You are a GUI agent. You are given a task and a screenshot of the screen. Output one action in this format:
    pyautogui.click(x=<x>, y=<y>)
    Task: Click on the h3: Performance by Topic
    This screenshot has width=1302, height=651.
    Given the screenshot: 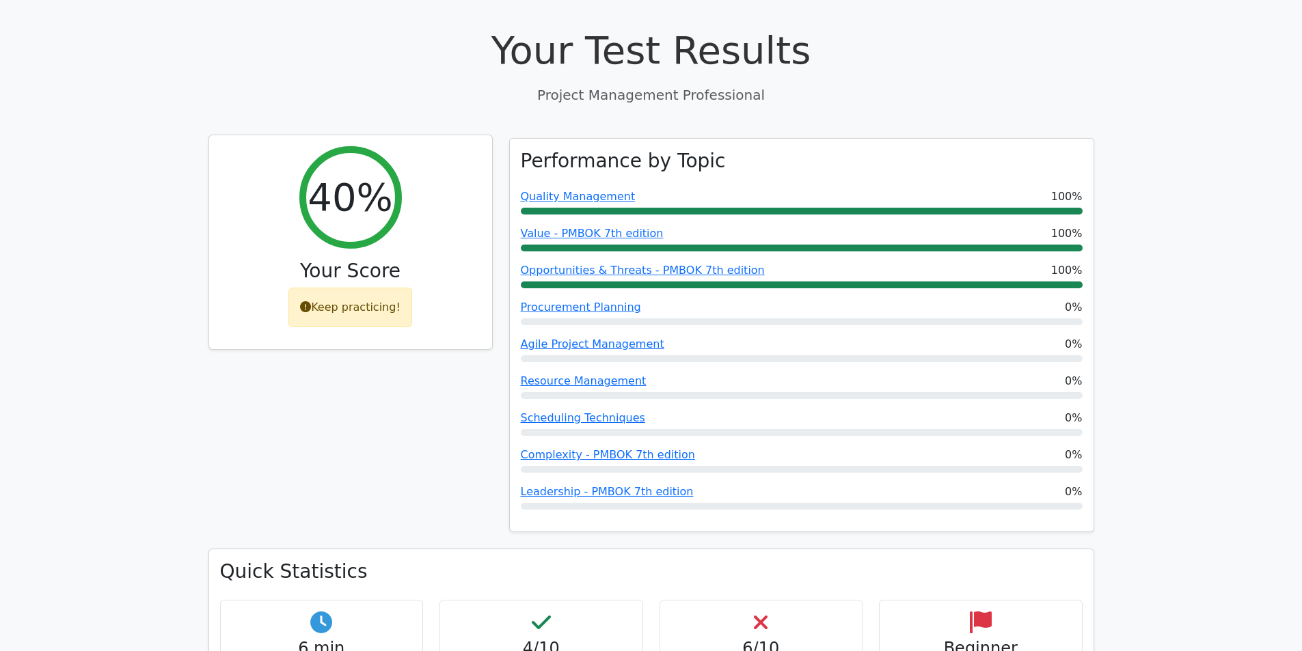 What is the action you would take?
    pyautogui.click(x=623, y=161)
    